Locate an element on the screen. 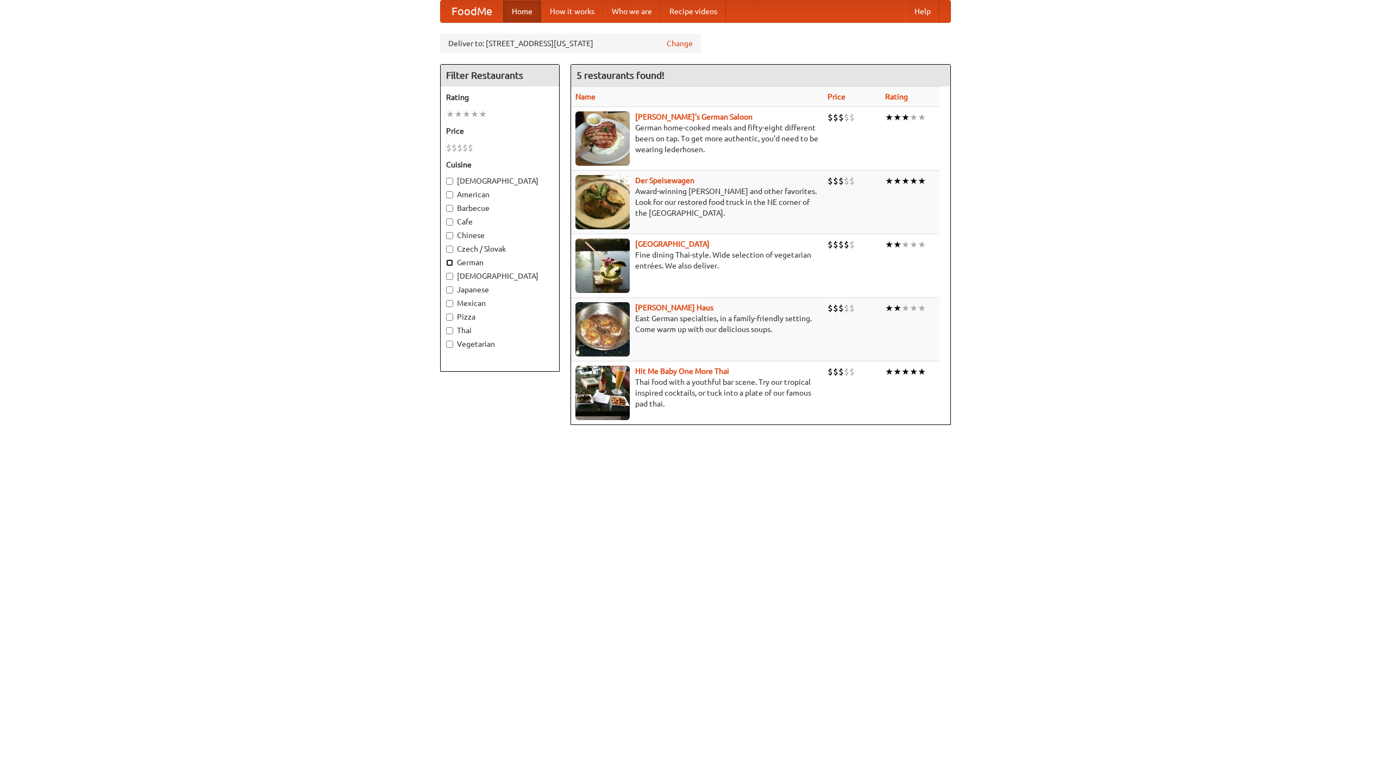 The width and height of the screenshot is (1391, 769). h5: Rating is located at coordinates (500, 97).